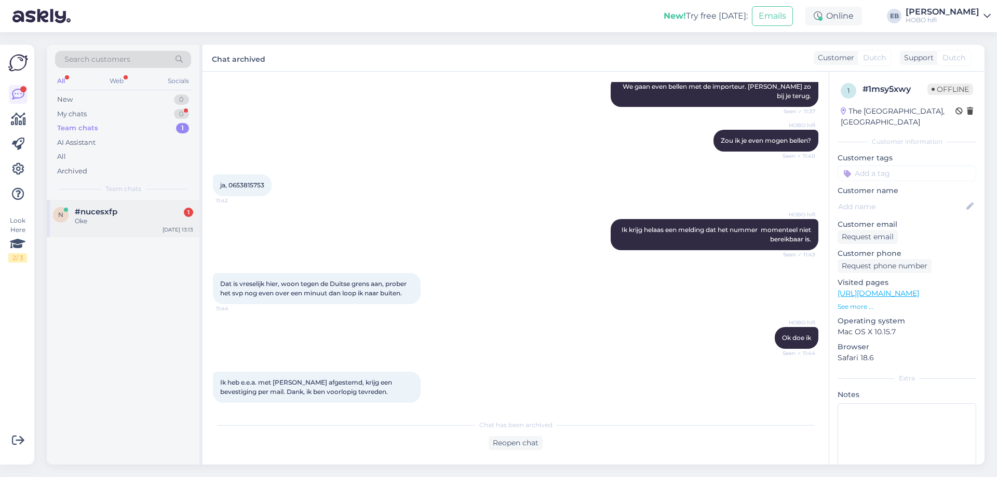 The image size is (997, 477). Describe the element at coordinates (61, 215) in the screenshot. I see `span: n` at that location.